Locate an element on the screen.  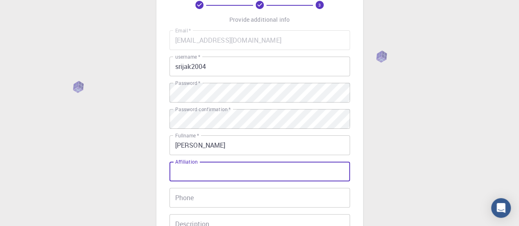
label: Password is located at coordinates (187, 83).